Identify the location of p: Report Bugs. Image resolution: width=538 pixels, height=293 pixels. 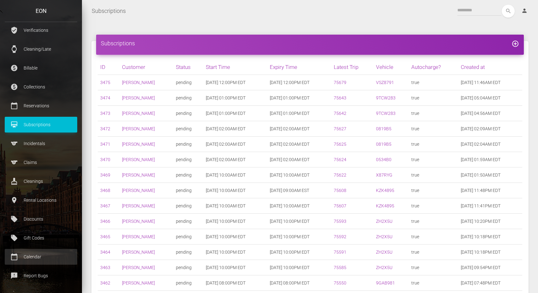
(41, 276).